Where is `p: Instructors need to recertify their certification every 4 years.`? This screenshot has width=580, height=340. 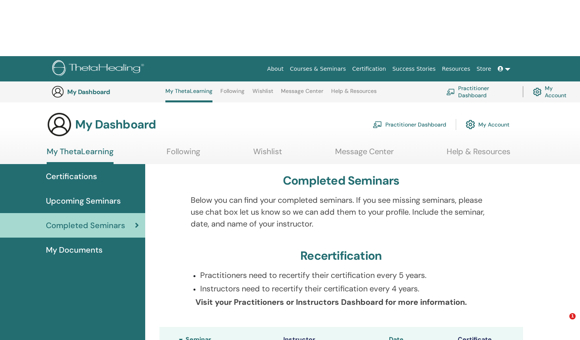 p: Instructors need to recertify their certification every 4 years. is located at coordinates (346, 289).